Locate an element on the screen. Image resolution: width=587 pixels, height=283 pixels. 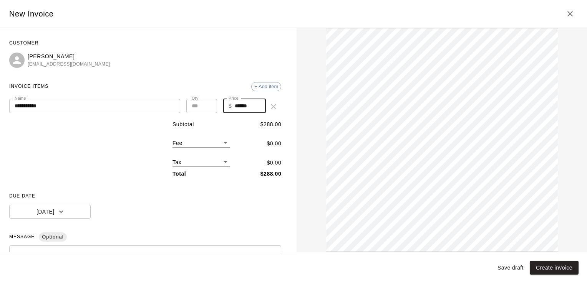
label: Qty is located at coordinates (195, 98).